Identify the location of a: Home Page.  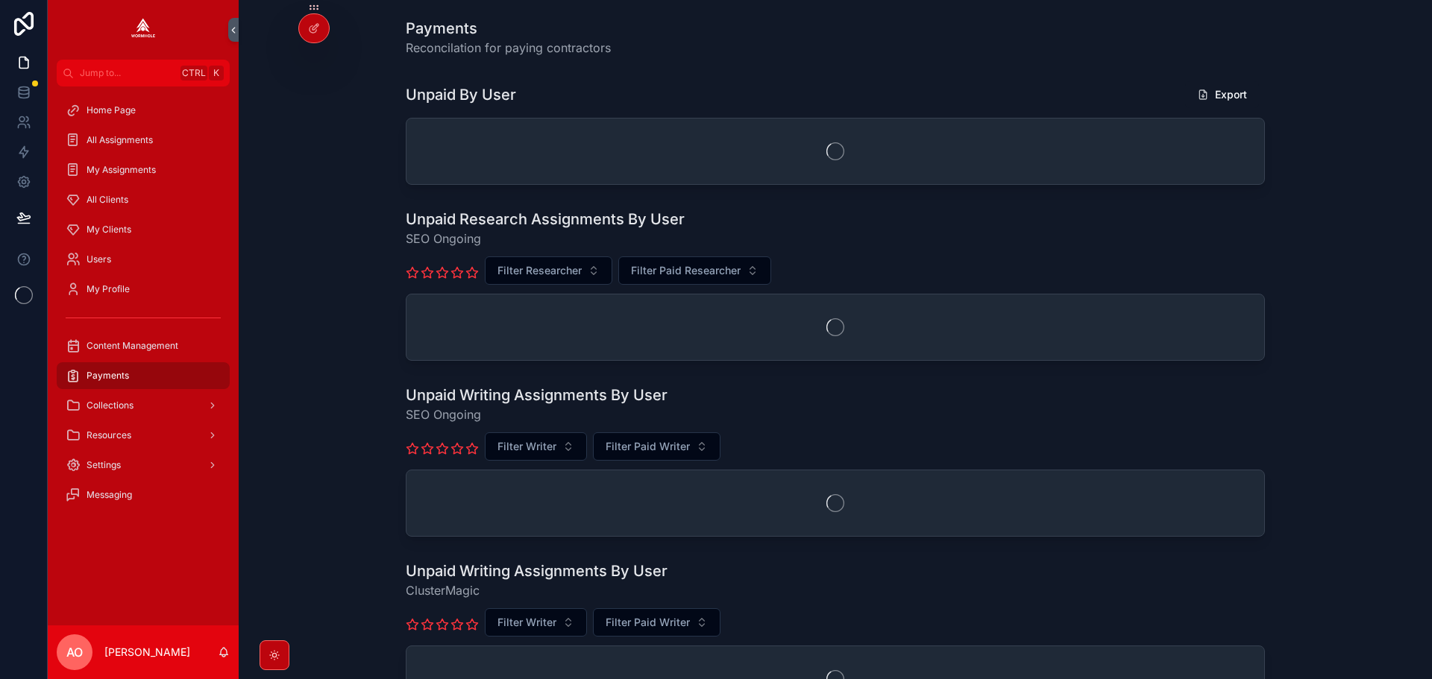
(143, 110).